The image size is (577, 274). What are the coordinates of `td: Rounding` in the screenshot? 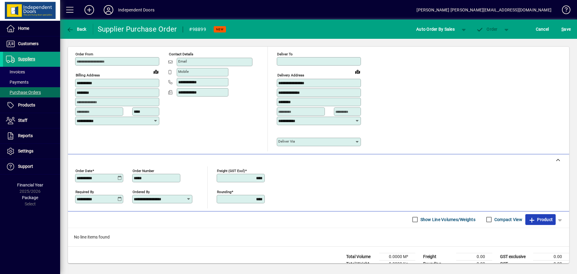 It's located at (438, 264).